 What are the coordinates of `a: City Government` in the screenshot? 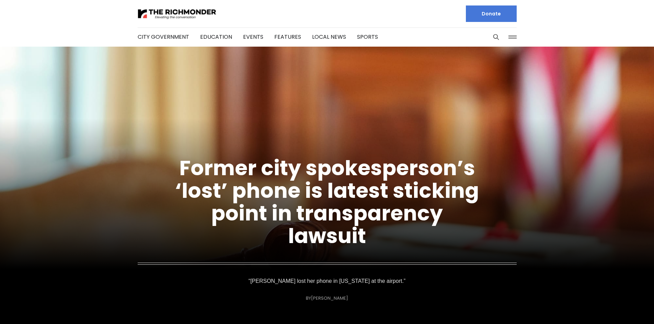 It's located at (163, 37).